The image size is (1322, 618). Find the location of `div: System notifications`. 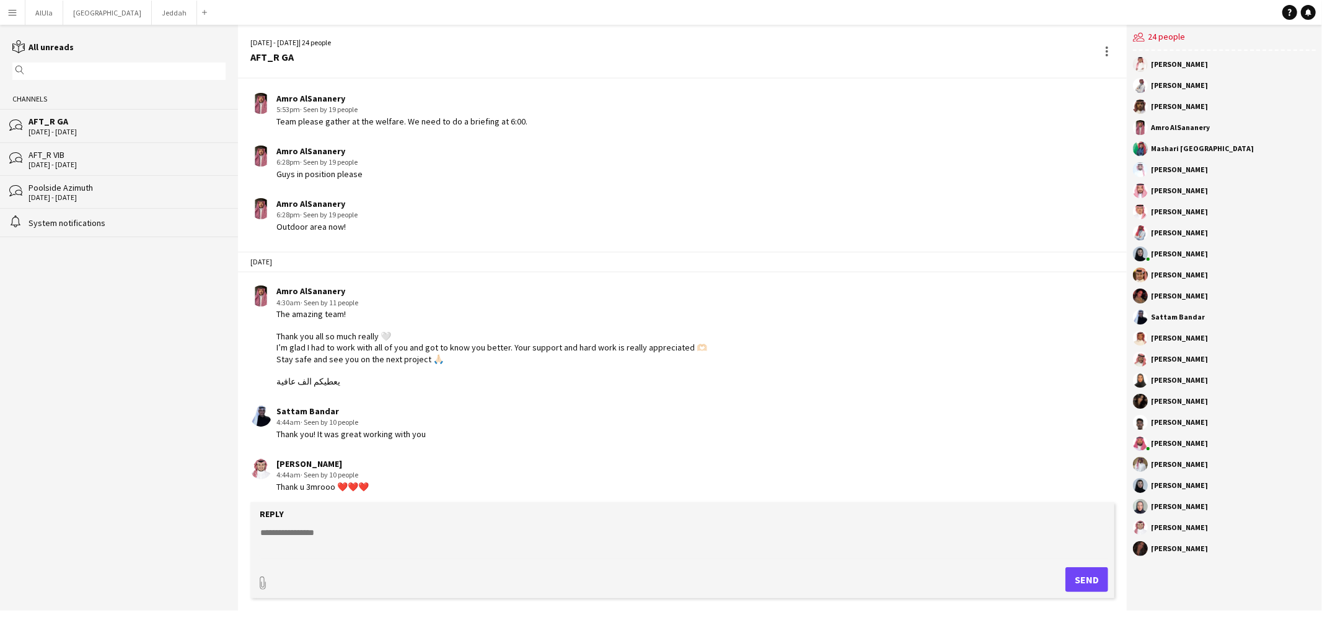

div: System notifications is located at coordinates (127, 223).